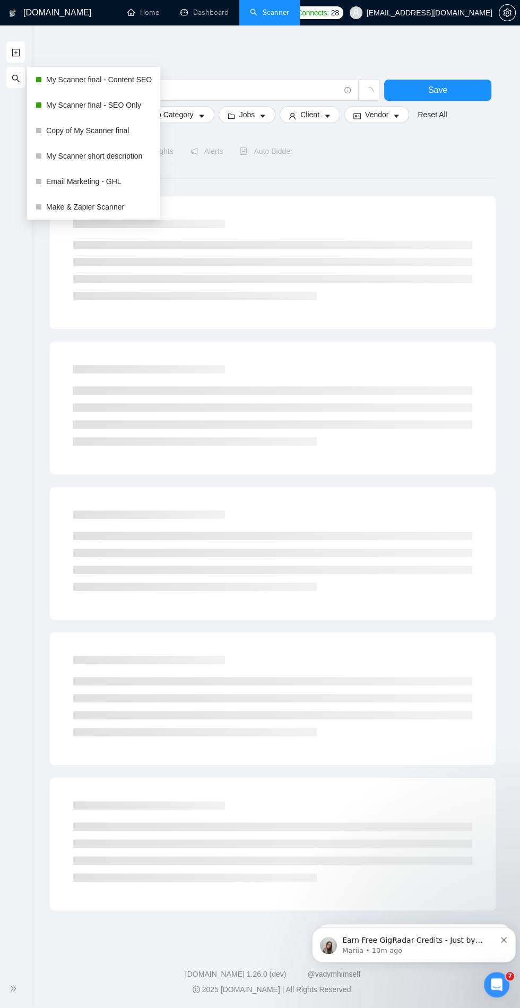  What do you see at coordinates (369, 92) in the screenshot?
I see `span: loading` at bounding box center [369, 92].